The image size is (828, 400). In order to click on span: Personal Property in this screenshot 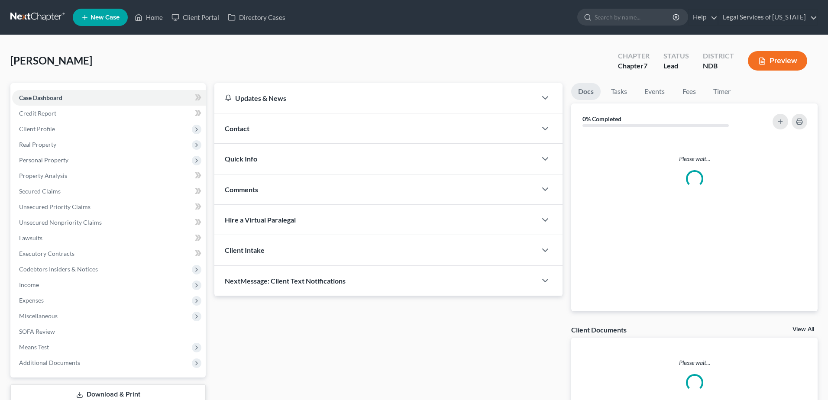, I will do `click(44, 160)`.